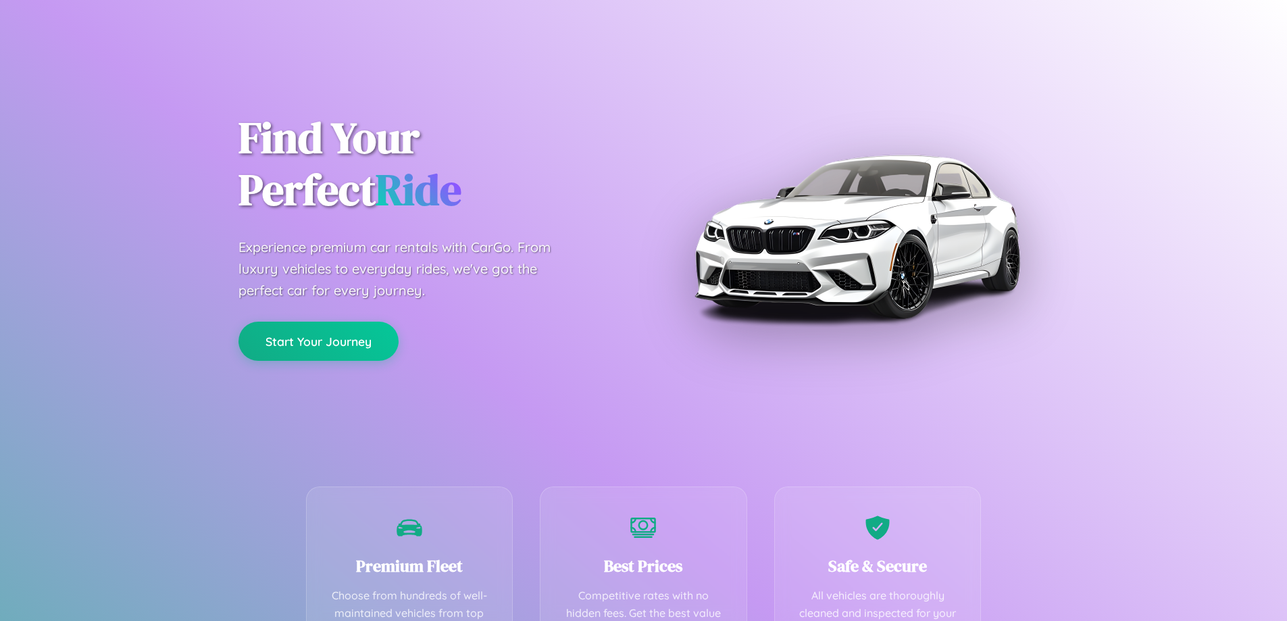 Image resolution: width=1287 pixels, height=621 pixels. I want to click on h3: Best Prices, so click(643, 566).